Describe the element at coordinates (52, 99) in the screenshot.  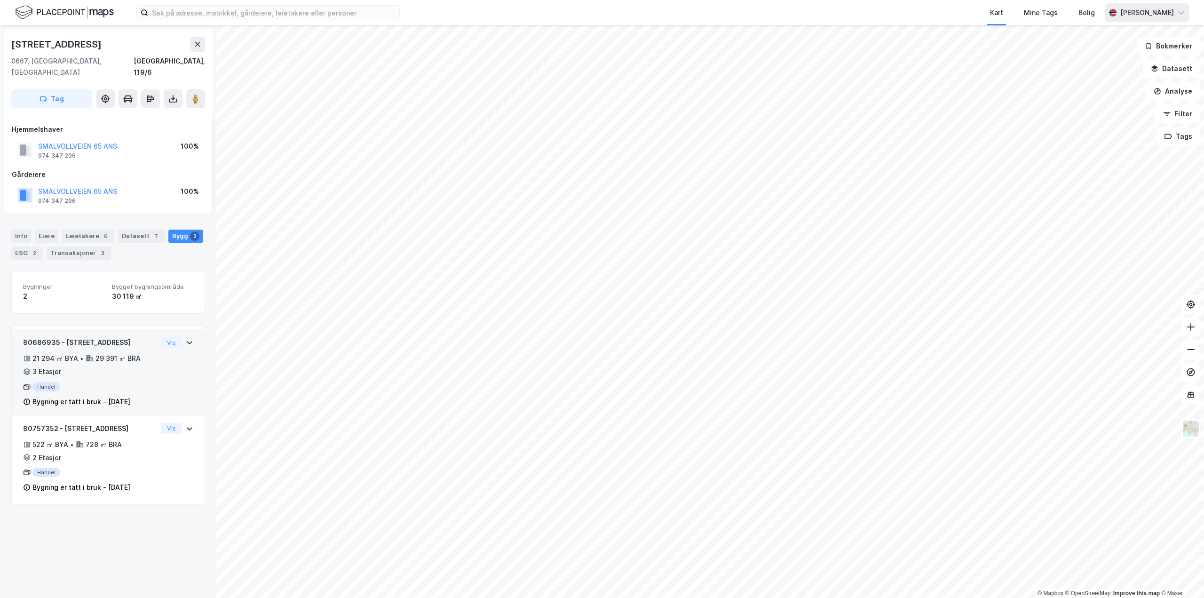
I see `button: Tag` at that location.